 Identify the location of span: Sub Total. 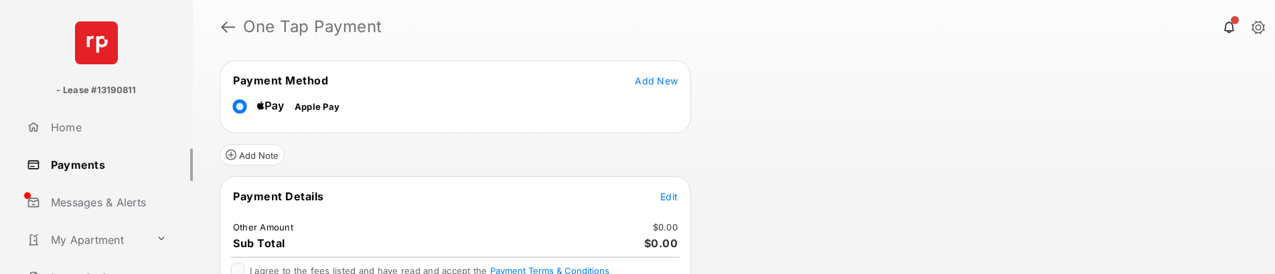
(259, 243).